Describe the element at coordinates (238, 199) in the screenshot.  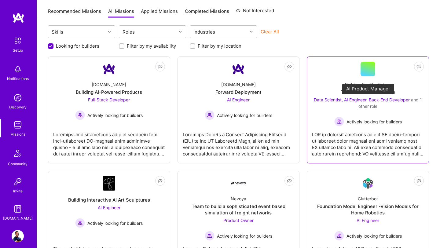
I see `div: Nevoya` at that location.